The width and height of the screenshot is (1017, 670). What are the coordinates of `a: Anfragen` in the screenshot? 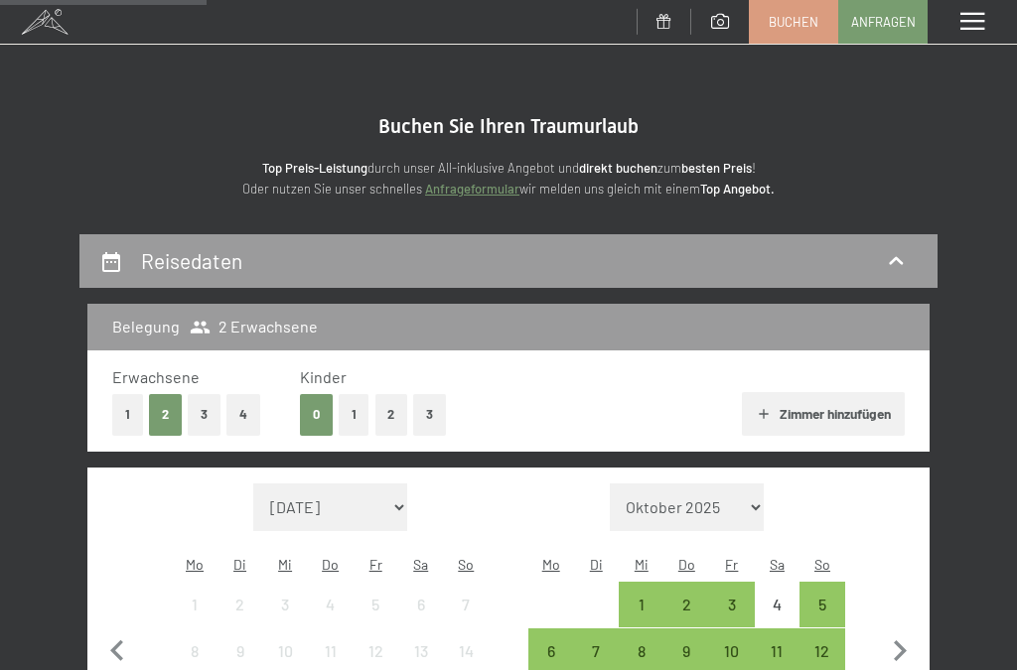 It's located at (883, 22).